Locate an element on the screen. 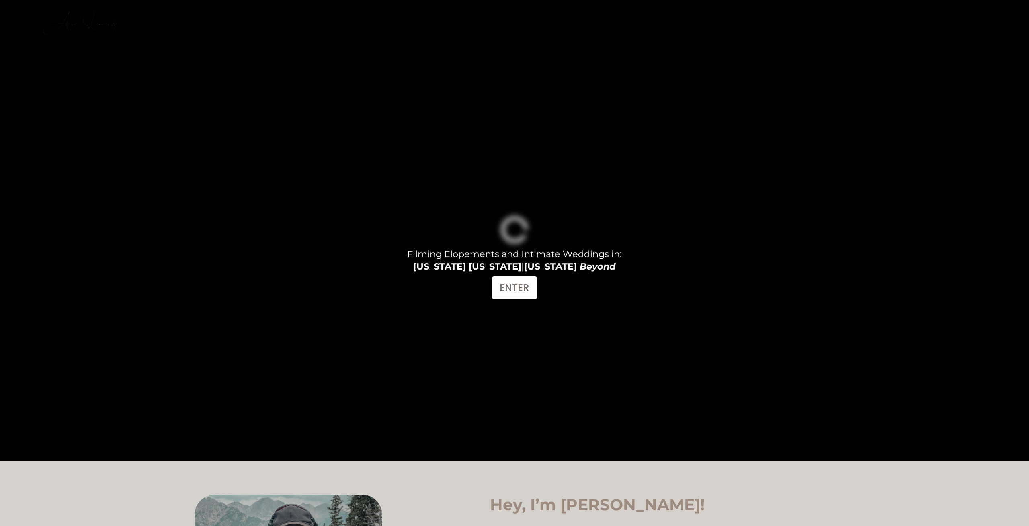  a: INVESTMENT is located at coordinates (961, 15).